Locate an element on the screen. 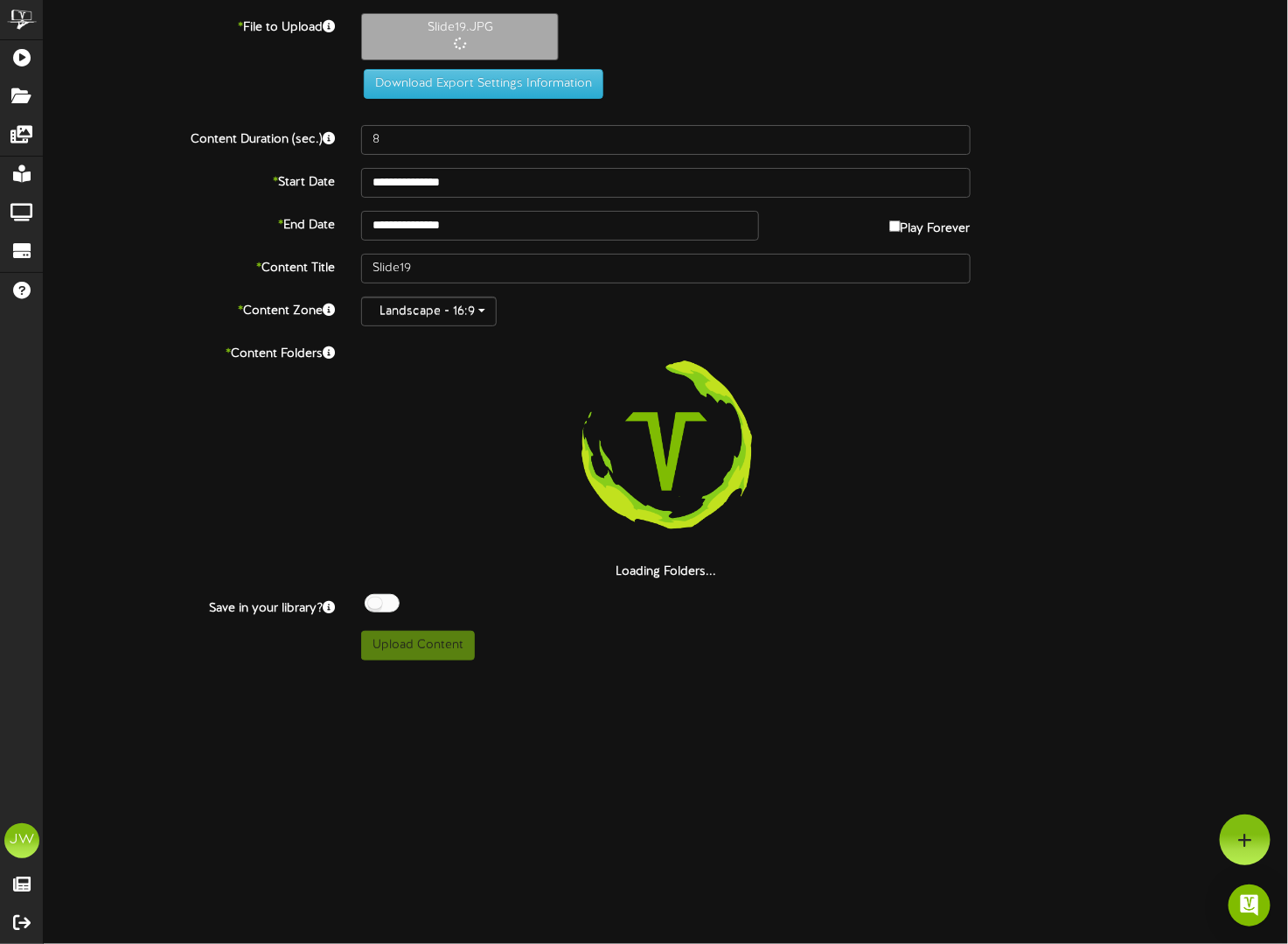  label: Save in your library? is located at coordinates (189, 606).